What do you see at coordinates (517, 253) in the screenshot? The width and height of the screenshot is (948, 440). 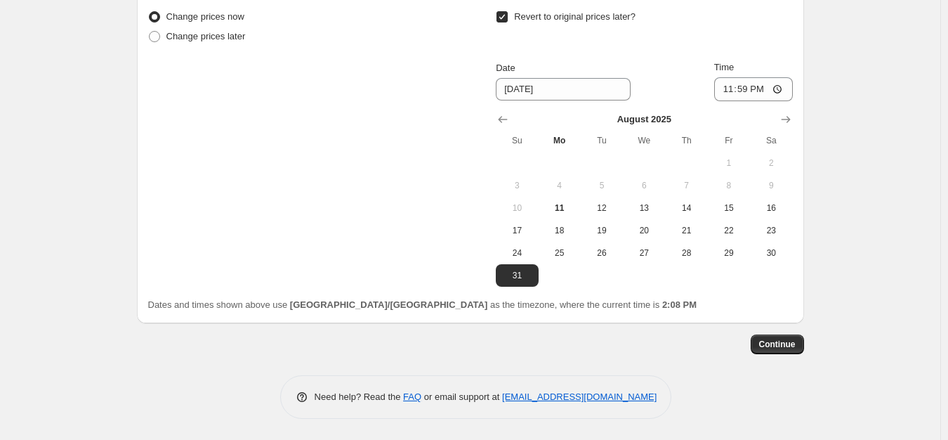 I see `button: Sunday August 24 2025` at bounding box center [517, 253].